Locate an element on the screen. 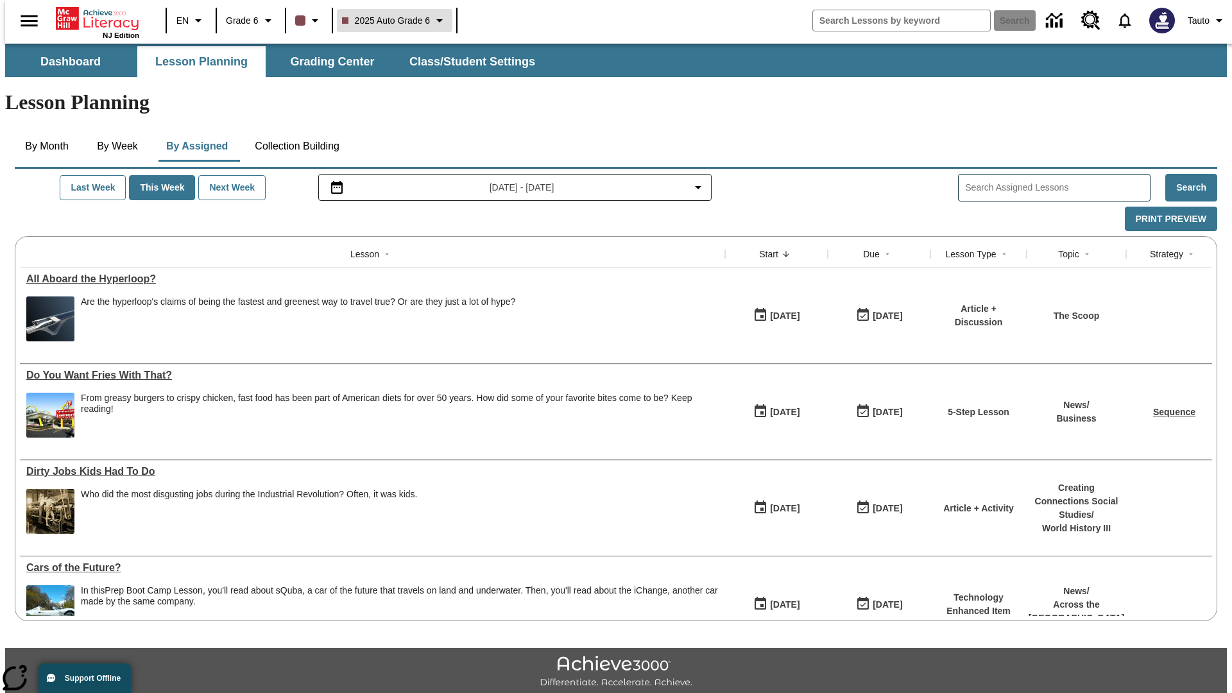 The height and width of the screenshot is (693, 1232). p: Business is located at coordinates (1076, 418).